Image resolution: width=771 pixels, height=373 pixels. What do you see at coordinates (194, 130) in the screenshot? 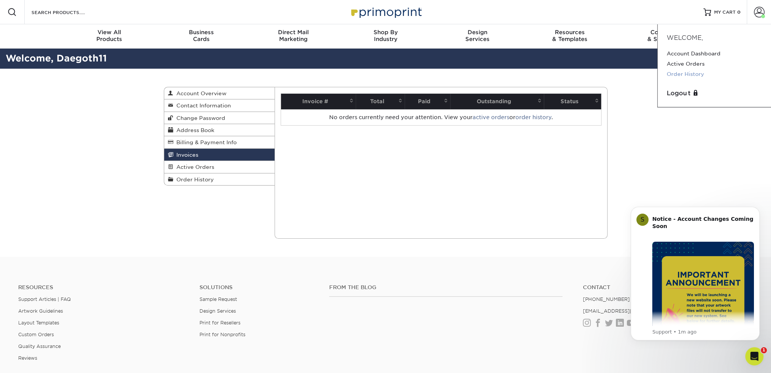
I see `span: Address Book` at bounding box center [194, 130].